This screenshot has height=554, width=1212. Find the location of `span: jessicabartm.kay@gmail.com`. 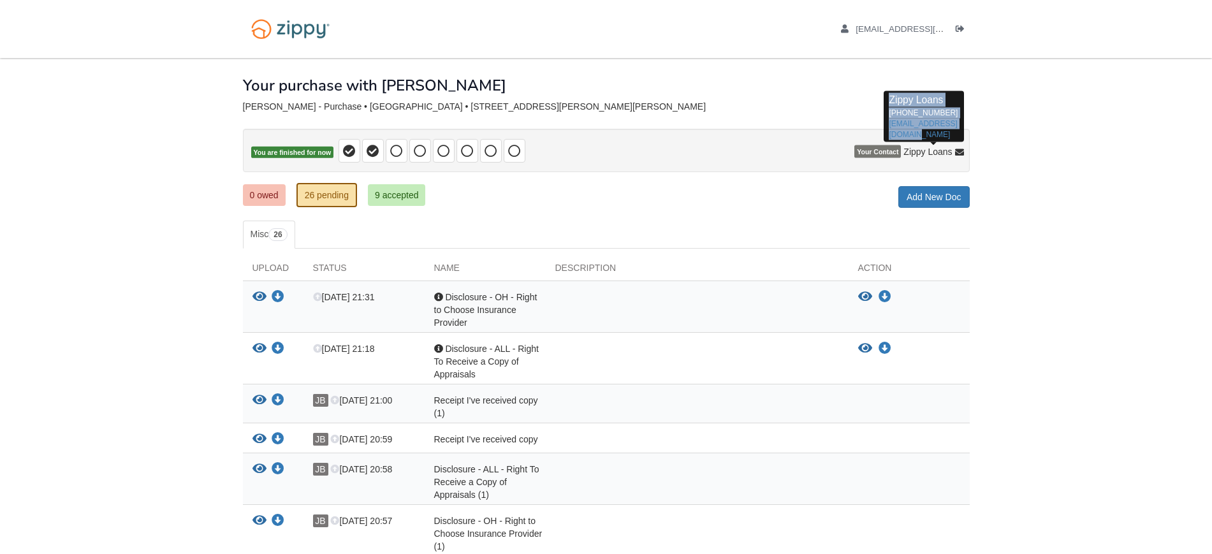

span: jessicabartm.kay@gmail.com is located at coordinates (964, 29).